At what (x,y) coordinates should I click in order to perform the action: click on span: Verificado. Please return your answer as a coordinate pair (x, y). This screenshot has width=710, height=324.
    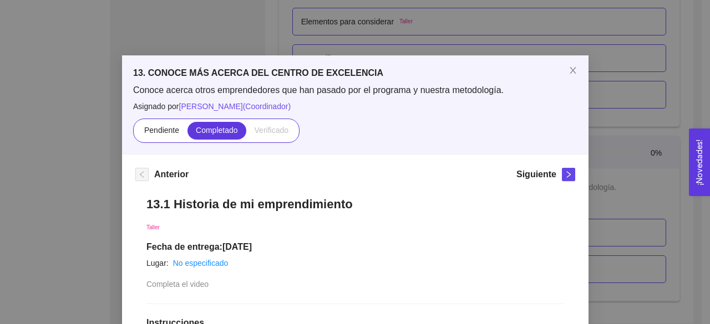
    Looking at the image, I should click on (271, 130).